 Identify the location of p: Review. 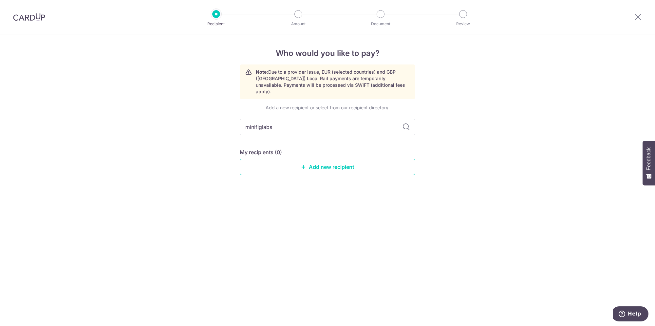
(463, 24).